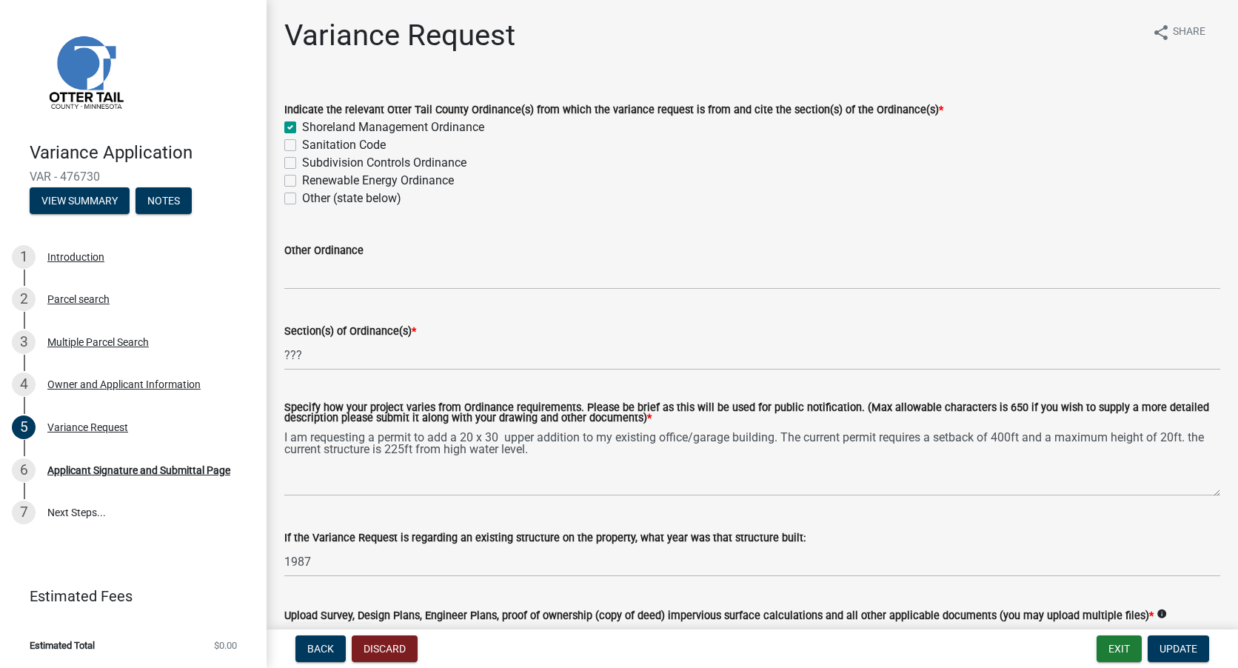 This screenshot has height=668, width=1238. What do you see at coordinates (76, 257) in the screenshot?
I see `div: Introduction` at bounding box center [76, 257].